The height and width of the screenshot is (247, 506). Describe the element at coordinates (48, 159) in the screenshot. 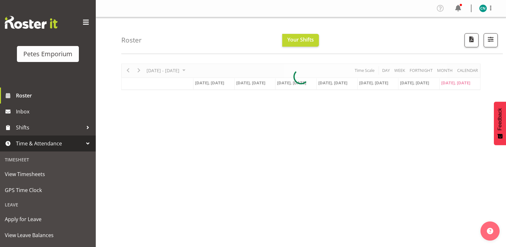

I see `div: Timesheet` at that location.